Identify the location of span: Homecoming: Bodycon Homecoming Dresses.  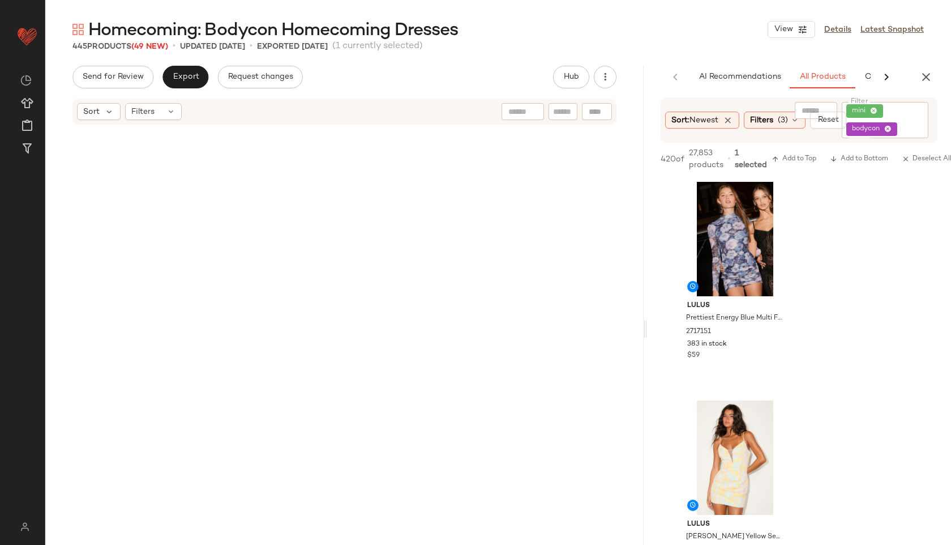
(274, 31).